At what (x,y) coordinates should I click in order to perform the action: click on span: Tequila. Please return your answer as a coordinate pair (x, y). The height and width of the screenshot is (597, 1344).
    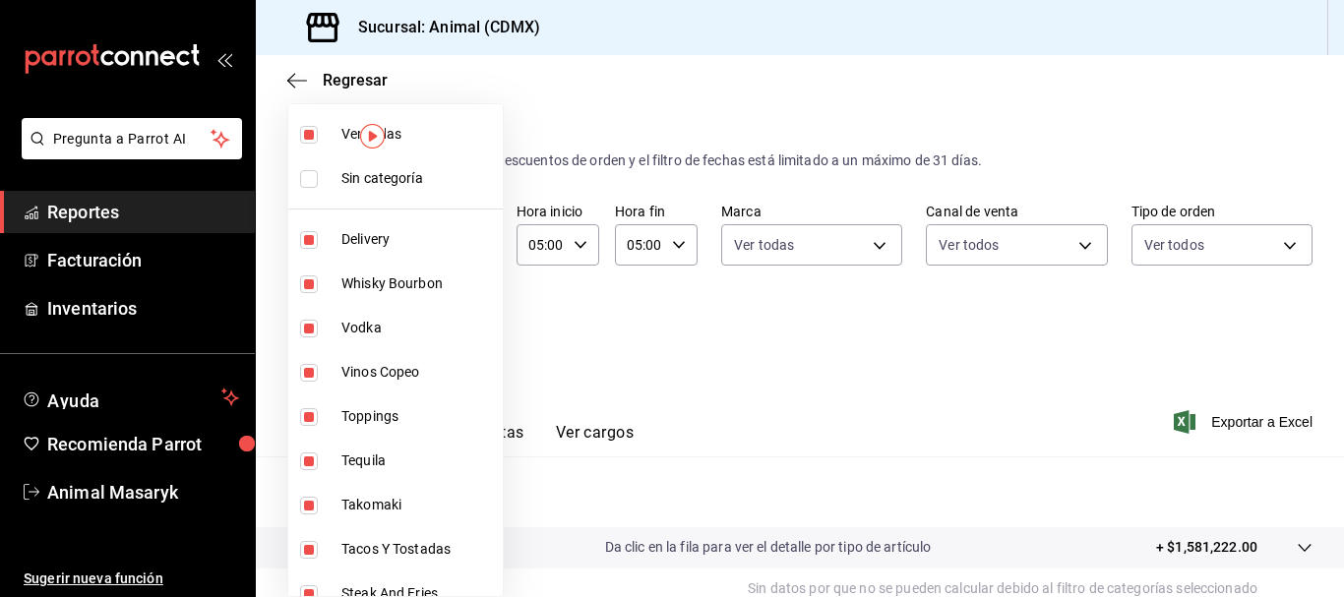
    Looking at the image, I should click on (418, 460).